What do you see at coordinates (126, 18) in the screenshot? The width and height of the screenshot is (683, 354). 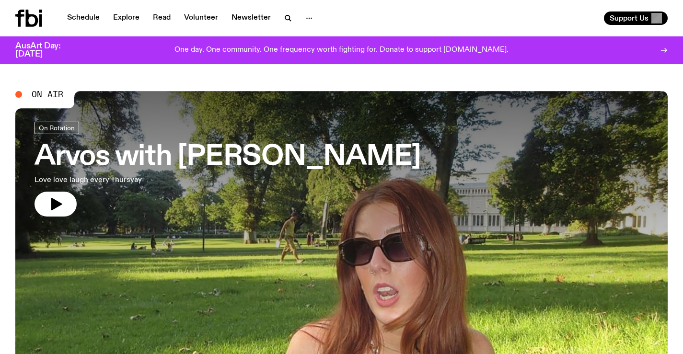 I see `a: Explore` at bounding box center [126, 18].